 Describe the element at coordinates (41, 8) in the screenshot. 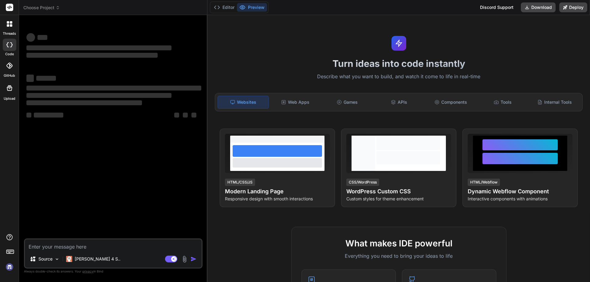

I see `span: Choose Project` at that location.